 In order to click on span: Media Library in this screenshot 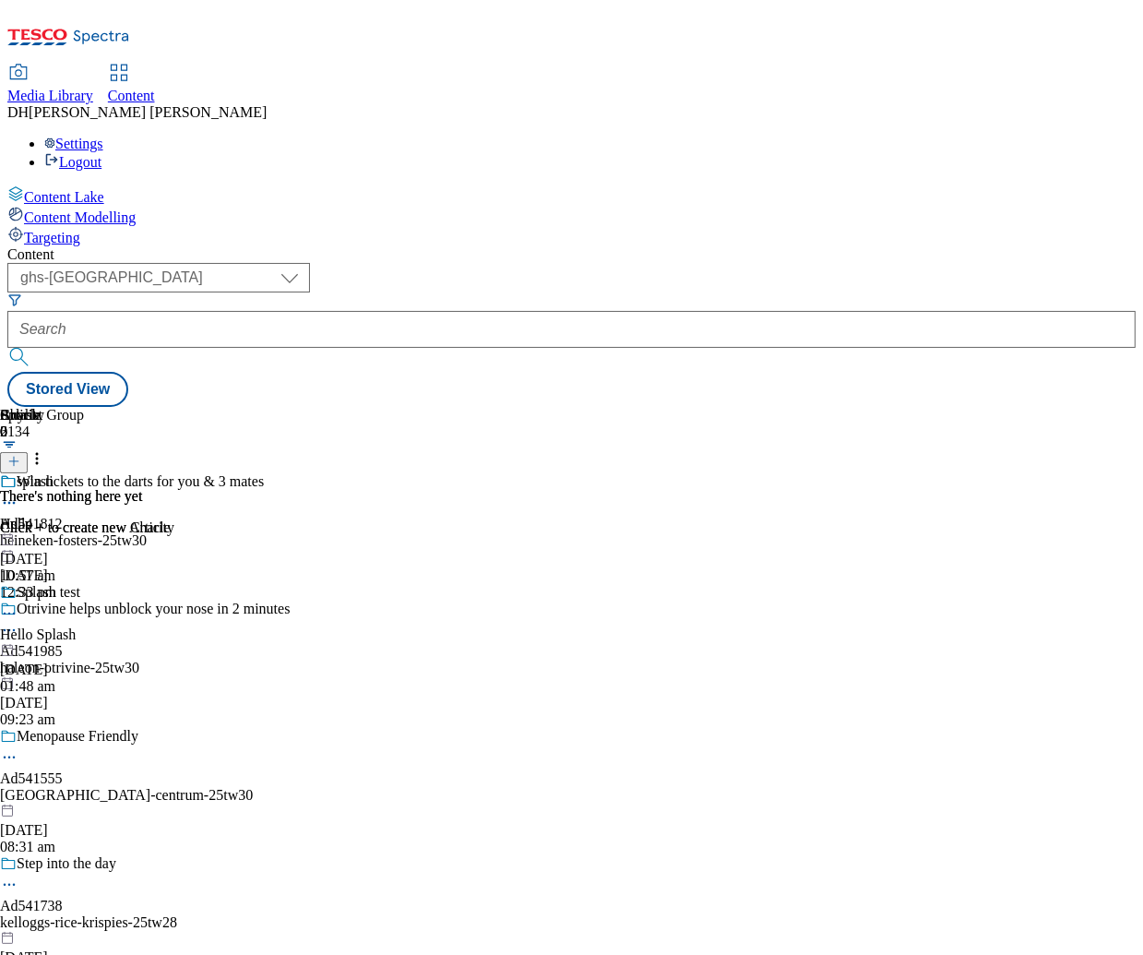, I will do `click(50, 95)`.